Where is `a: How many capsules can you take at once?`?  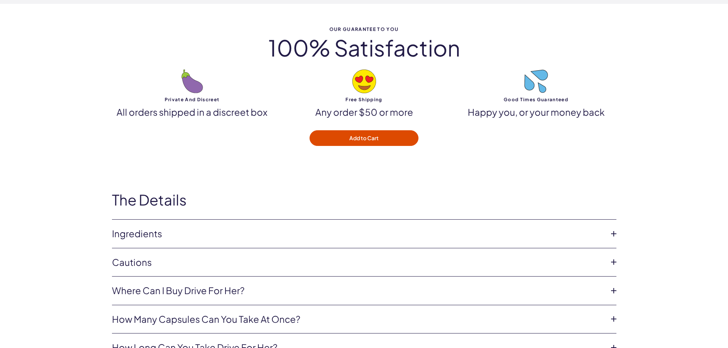
a: How many capsules can you take at once? is located at coordinates (358, 319).